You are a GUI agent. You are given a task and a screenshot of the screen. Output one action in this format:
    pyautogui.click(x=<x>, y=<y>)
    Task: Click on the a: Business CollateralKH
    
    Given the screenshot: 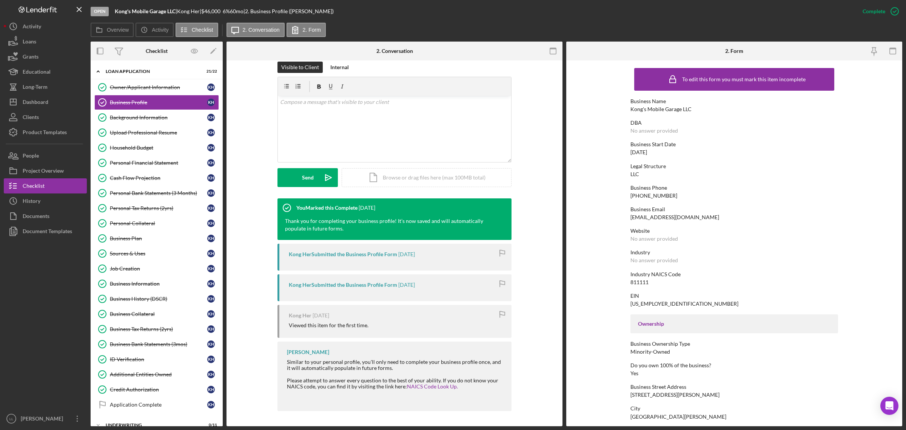 What is the action you would take?
    pyautogui.click(x=157, y=314)
    